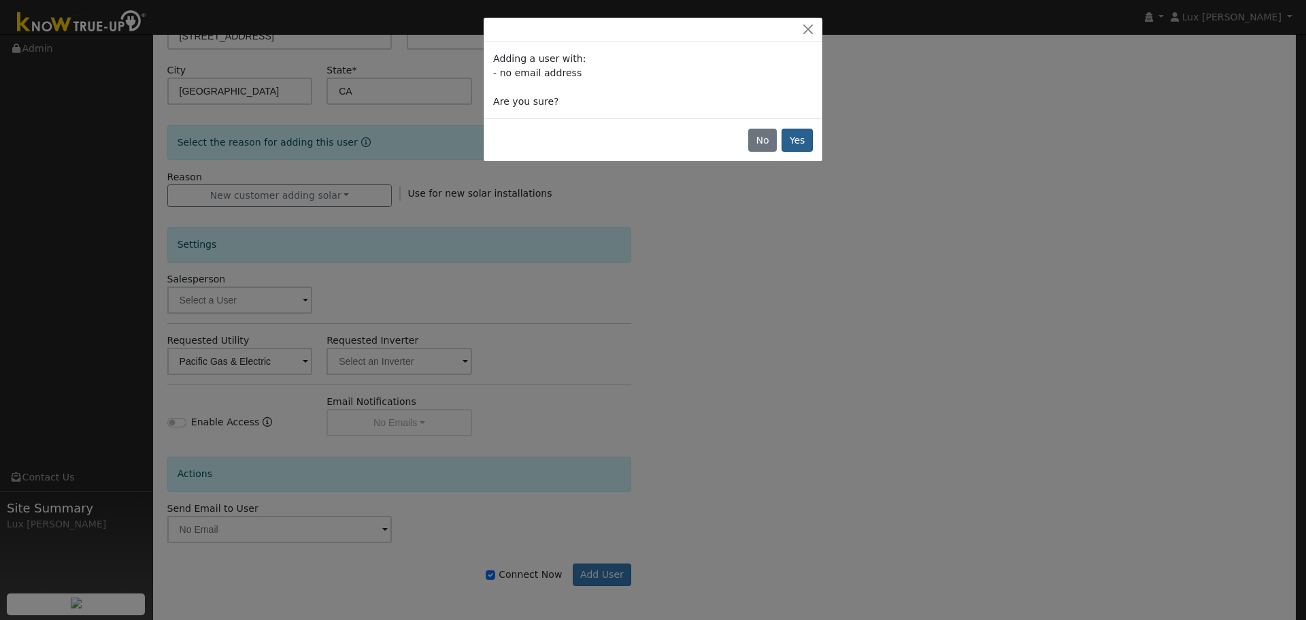 Image resolution: width=1306 pixels, height=620 pixels. Describe the element at coordinates (808, 29) in the screenshot. I see `button: Close` at that location.